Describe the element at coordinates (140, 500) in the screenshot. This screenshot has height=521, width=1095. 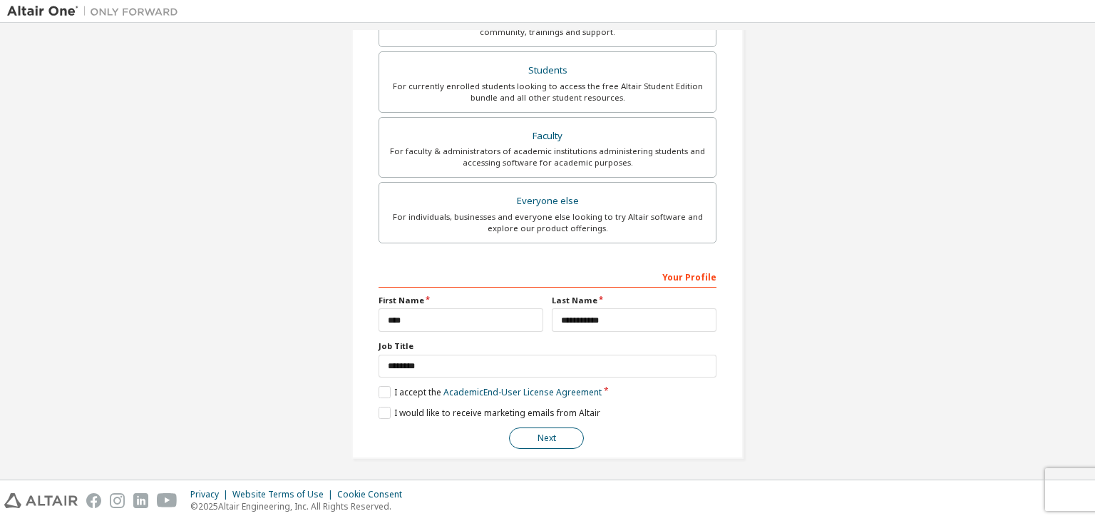
I see `img: linkedin.svg` at that location.